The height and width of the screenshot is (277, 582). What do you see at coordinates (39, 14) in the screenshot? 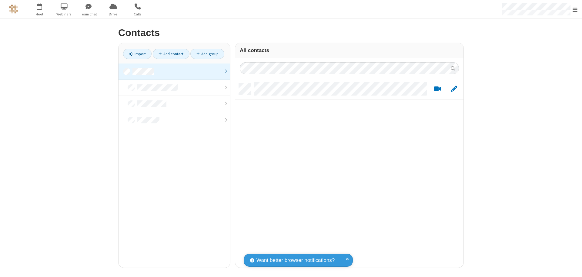
I see `span: Meet` at bounding box center [39, 14].